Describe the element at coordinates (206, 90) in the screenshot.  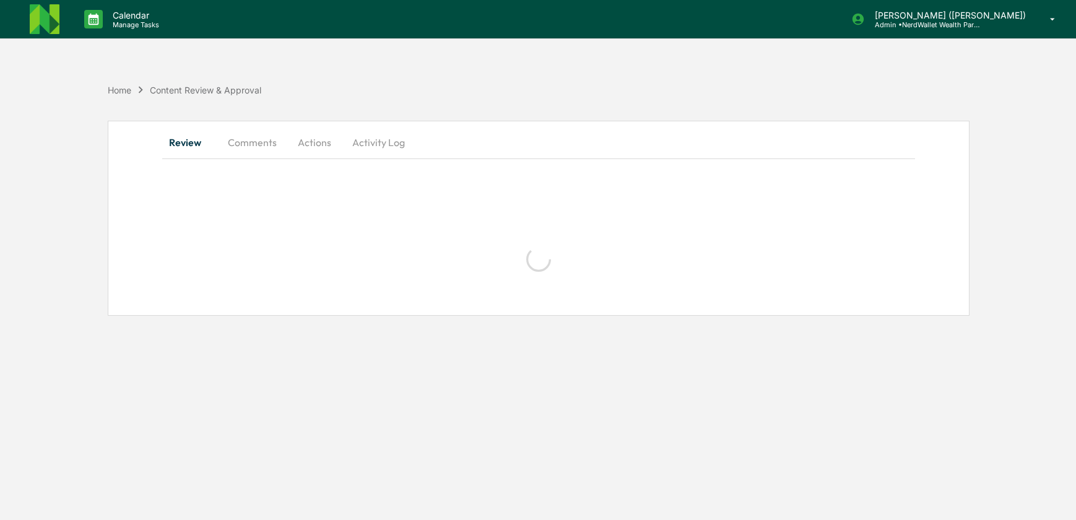
I see `div: Content Review & Approval` at that location.